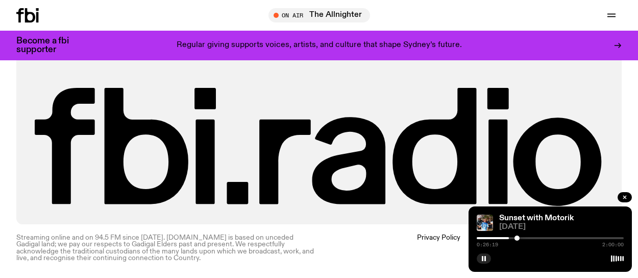 The width and height of the screenshot is (638, 278). Describe the element at coordinates (49, 45) in the screenshot. I see `h3: Become a fbi supporter` at that location.